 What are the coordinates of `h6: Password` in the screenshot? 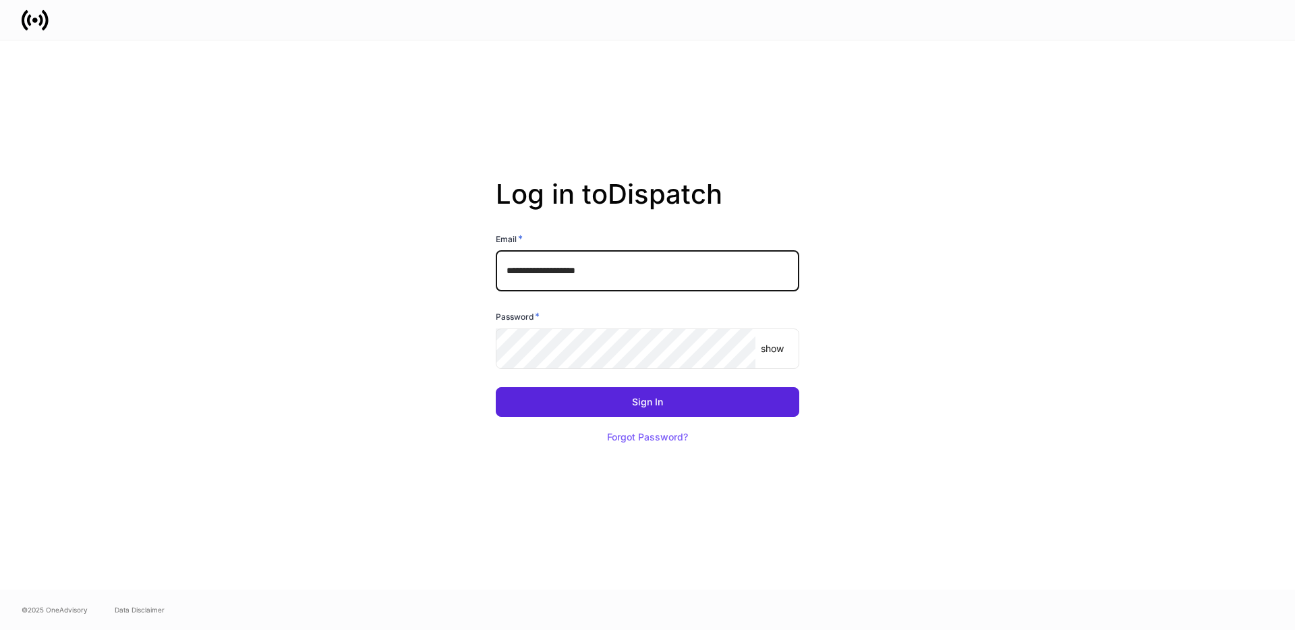 It's located at (517, 316).